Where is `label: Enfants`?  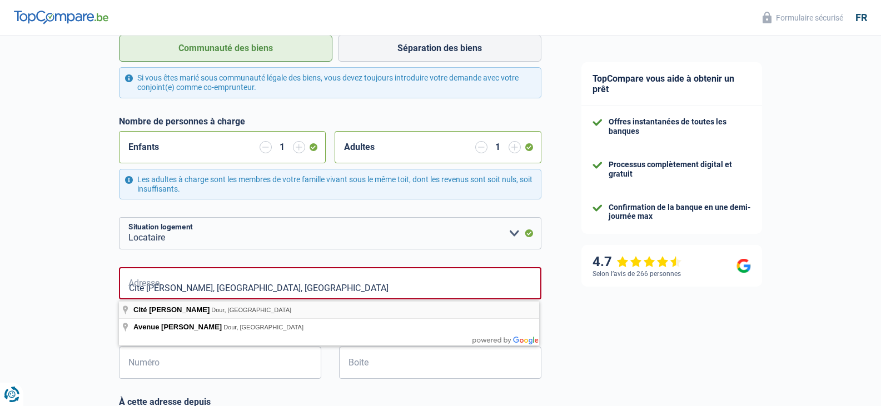 label: Enfants is located at coordinates (143, 147).